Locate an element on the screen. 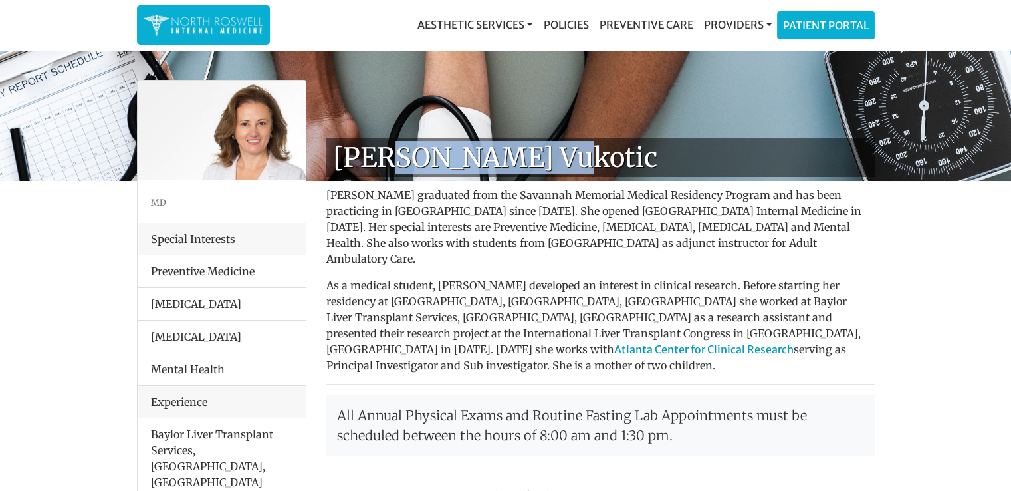 This screenshot has width=1011, height=491. a: Providers is located at coordinates (737, 25).